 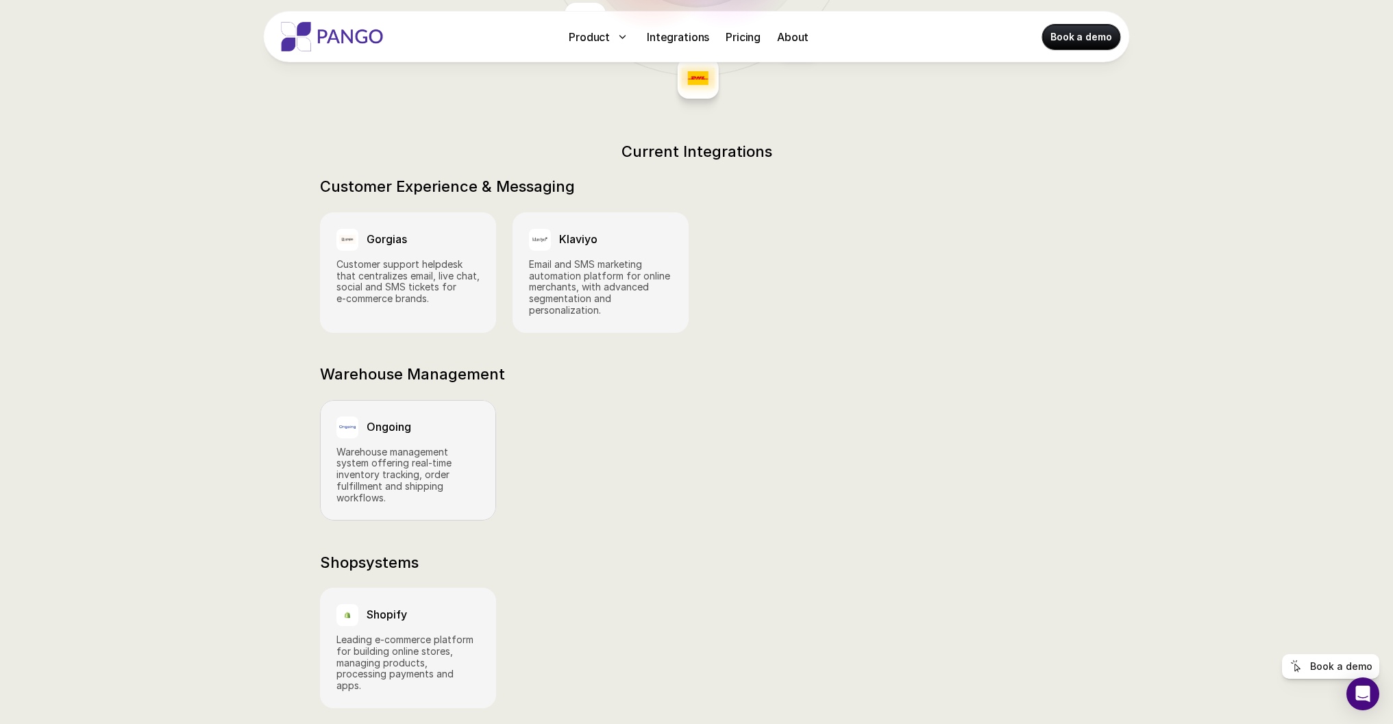 What do you see at coordinates (743, 37) in the screenshot?
I see `p: Pricing` at bounding box center [743, 37].